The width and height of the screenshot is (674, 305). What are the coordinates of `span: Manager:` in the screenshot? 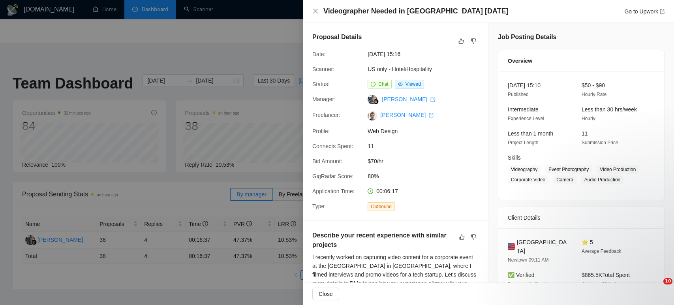 It's located at (324, 99).